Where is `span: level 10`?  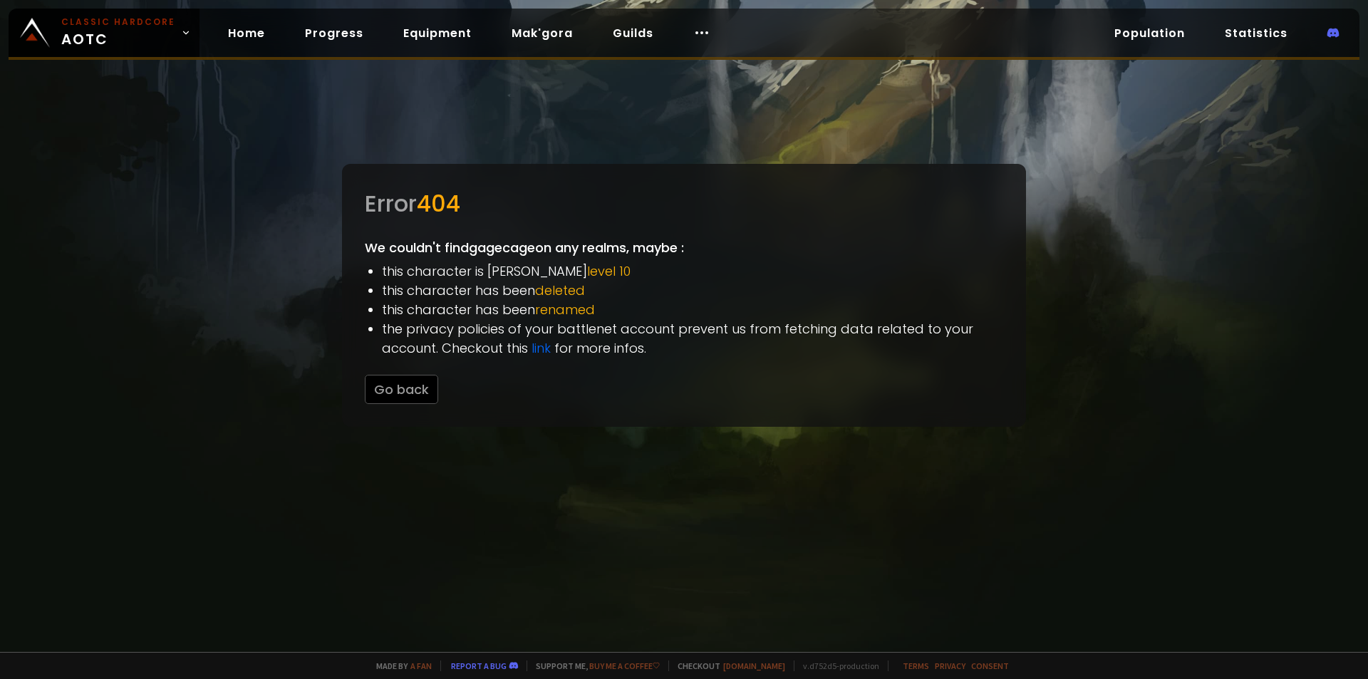
span: level 10 is located at coordinates (608, 271).